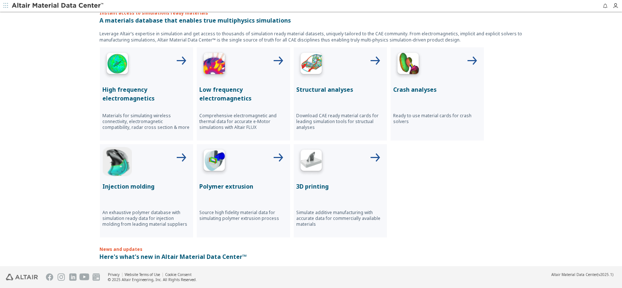  What do you see at coordinates (146, 122) in the screenshot?
I see `p: Materials for simulating wireless connectivity, electromagnetic compatibility, radar cross sectio...` at bounding box center [146, 122].